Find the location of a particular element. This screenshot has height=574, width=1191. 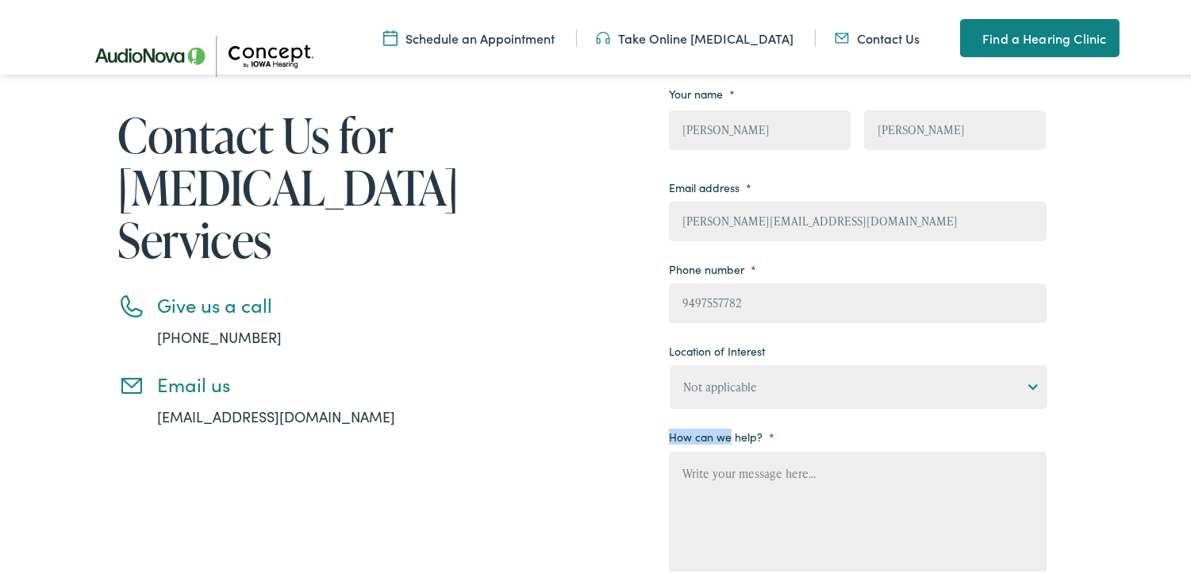

a: Contact Us is located at coordinates (877, 35).